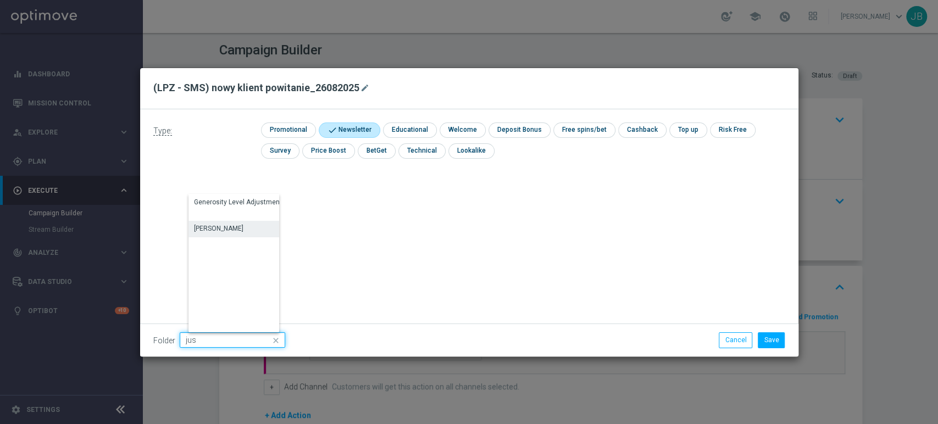  Describe the element at coordinates (163, 131) in the screenshot. I see `span: Type:` at that location.